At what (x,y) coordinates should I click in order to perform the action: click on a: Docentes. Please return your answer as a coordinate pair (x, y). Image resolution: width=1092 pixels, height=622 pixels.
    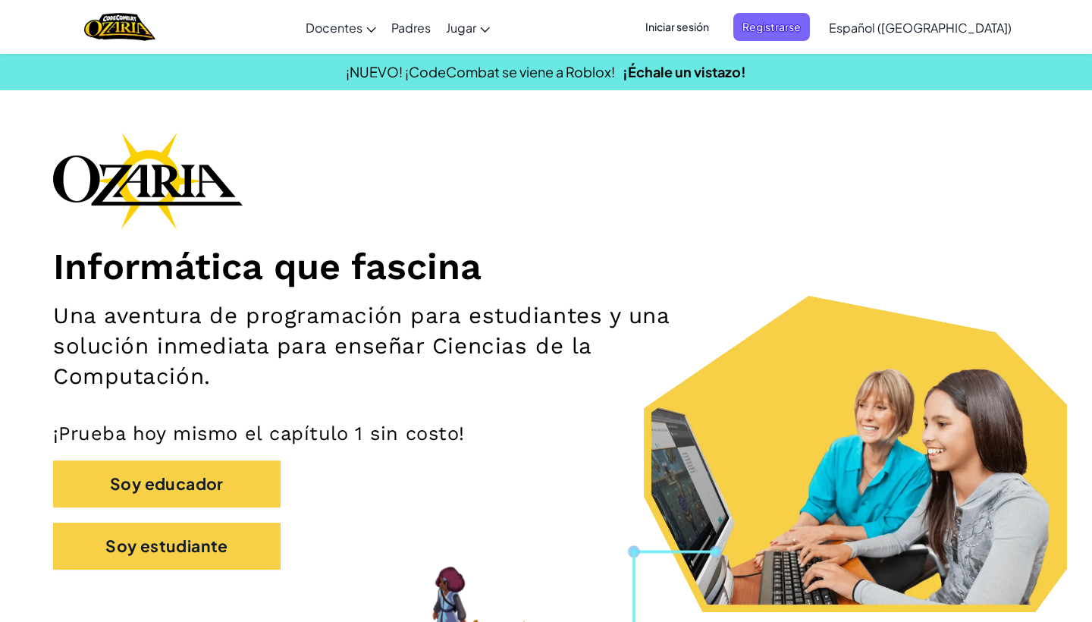
    Looking at the image, I should click on (341, 27).